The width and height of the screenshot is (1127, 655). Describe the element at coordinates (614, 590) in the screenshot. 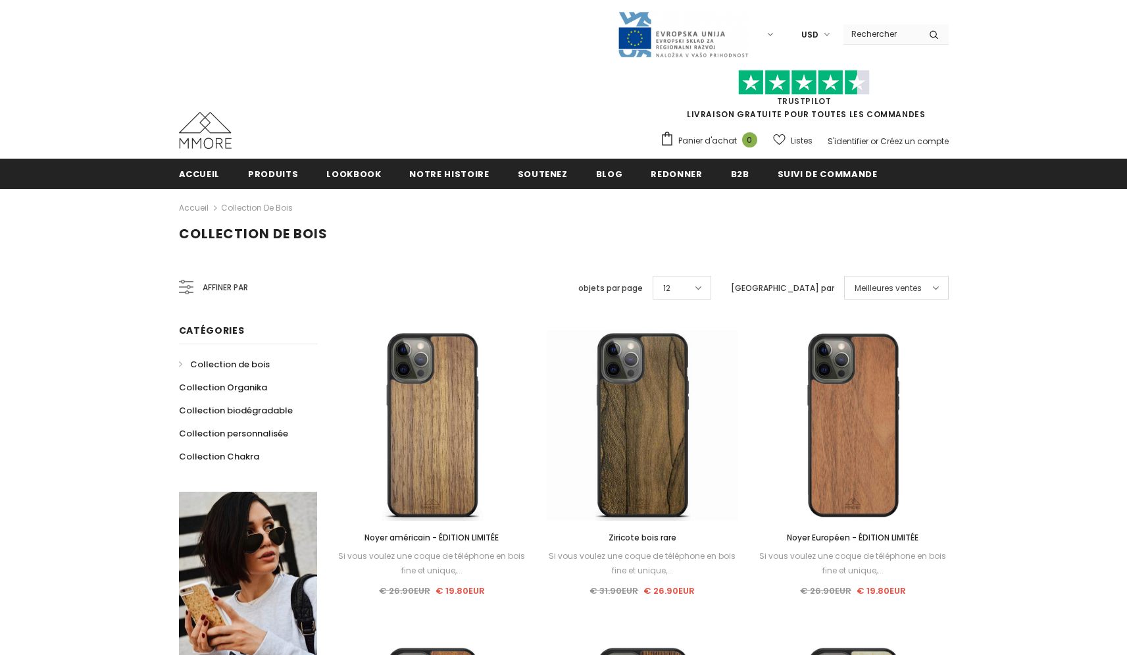

I see `span: € 31.90EUR` at that location.